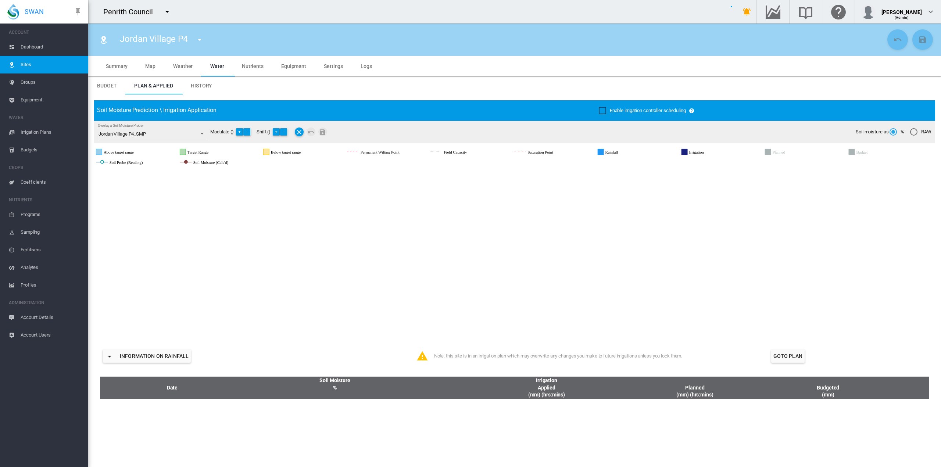 The width and height of the screenshot is (941, 467). Describe the element at coordinates (51, 47) in the screenshot. I see `span: Dashboard` at that location.